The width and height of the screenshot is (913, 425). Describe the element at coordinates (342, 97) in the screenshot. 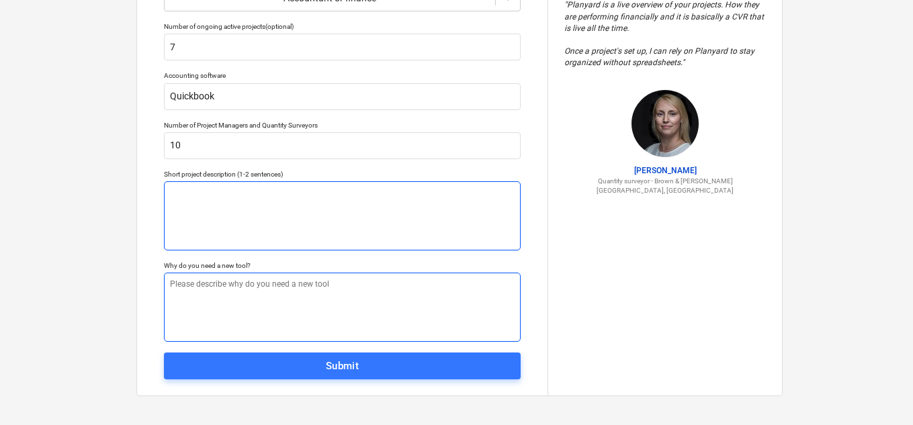

I see `input: Accounting software` at that location.